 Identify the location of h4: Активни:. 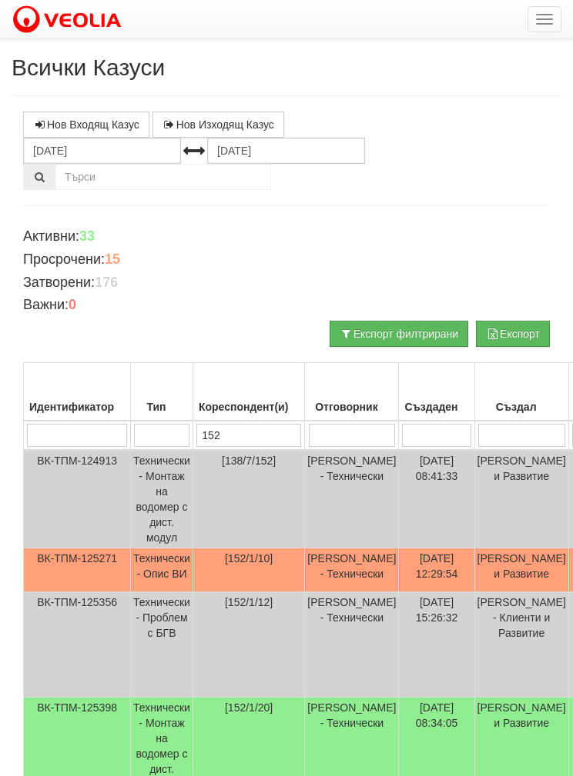
(286, 237).